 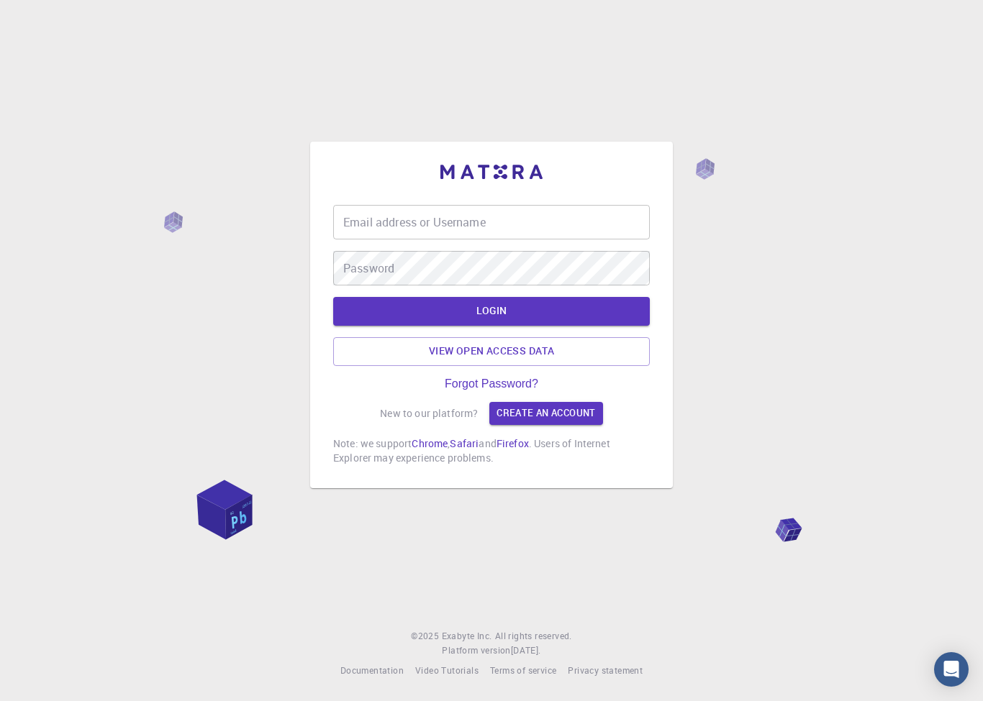 I want to click on a: Safari, so click(x=464, y=443).